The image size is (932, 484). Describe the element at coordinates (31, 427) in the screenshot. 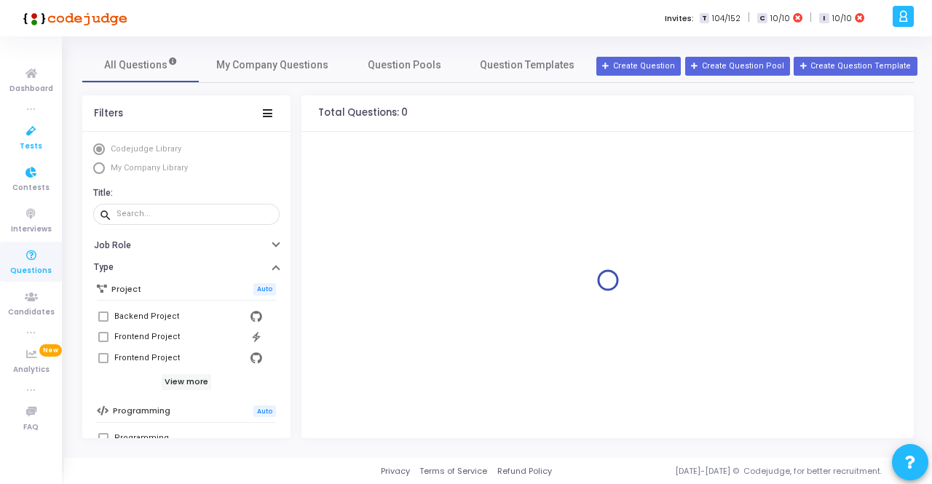

I see `span: FAQ` at that location.